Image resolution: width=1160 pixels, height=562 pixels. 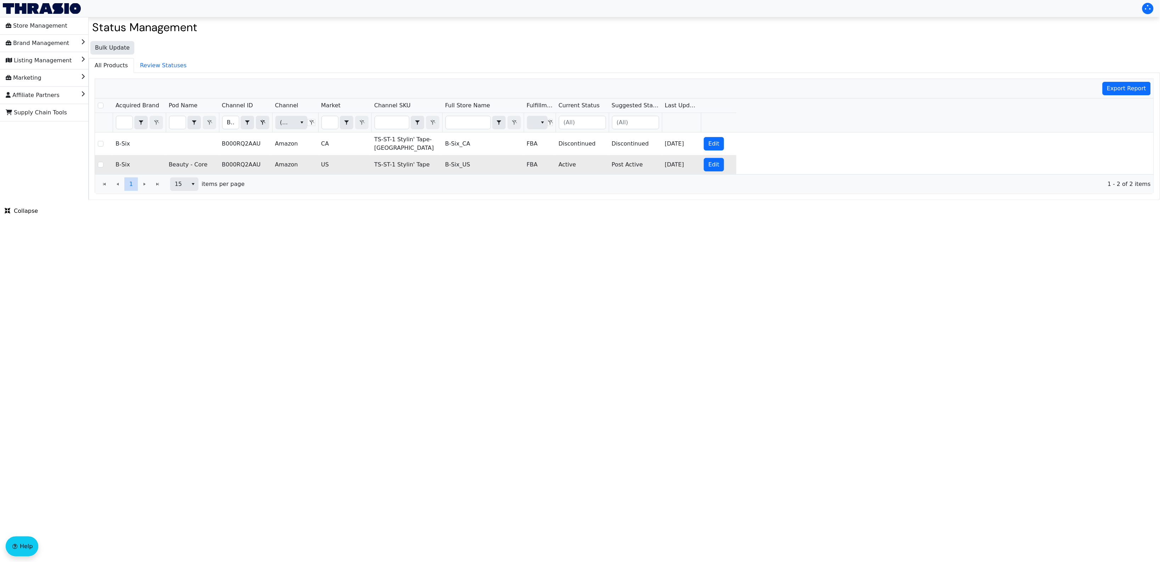 I want to click on span: Full Store Name, so click(x=467, y=106).